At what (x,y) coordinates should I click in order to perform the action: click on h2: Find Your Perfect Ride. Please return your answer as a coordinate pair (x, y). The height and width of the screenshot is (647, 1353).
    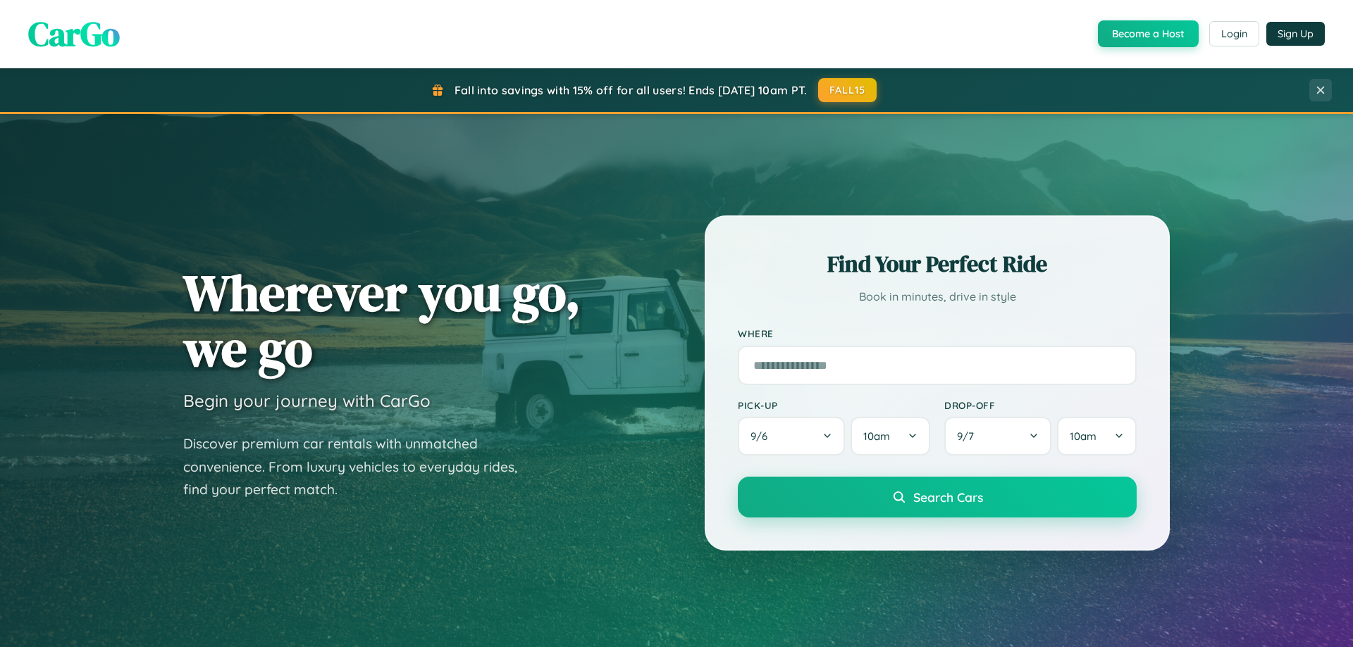
    Looking at the image, I should click on (937, 264).